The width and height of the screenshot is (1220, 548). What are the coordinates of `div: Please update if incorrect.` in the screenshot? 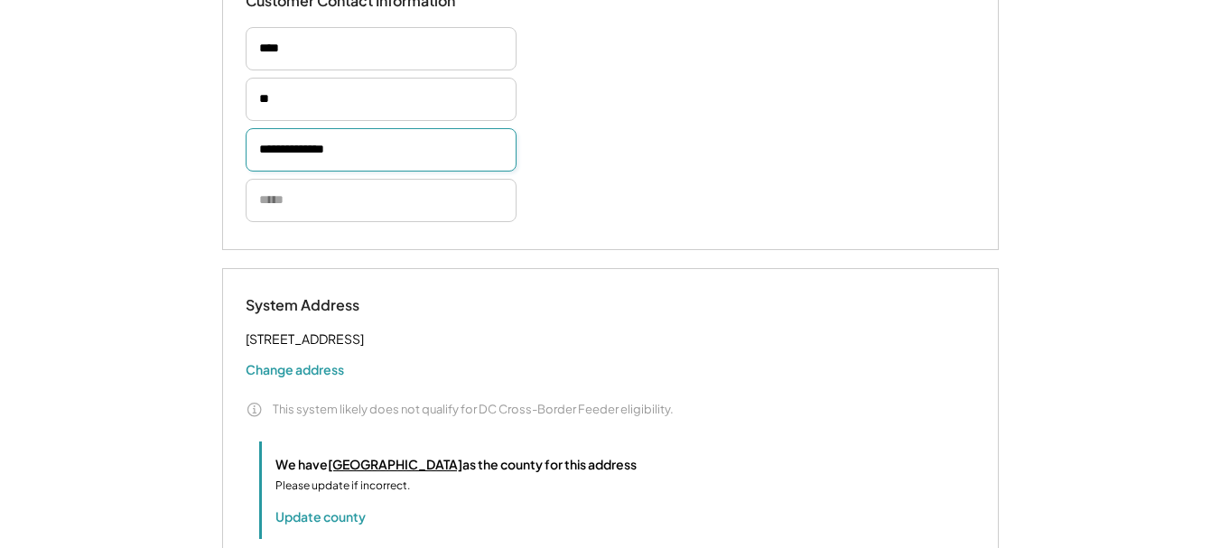 It's located at (342, 486).